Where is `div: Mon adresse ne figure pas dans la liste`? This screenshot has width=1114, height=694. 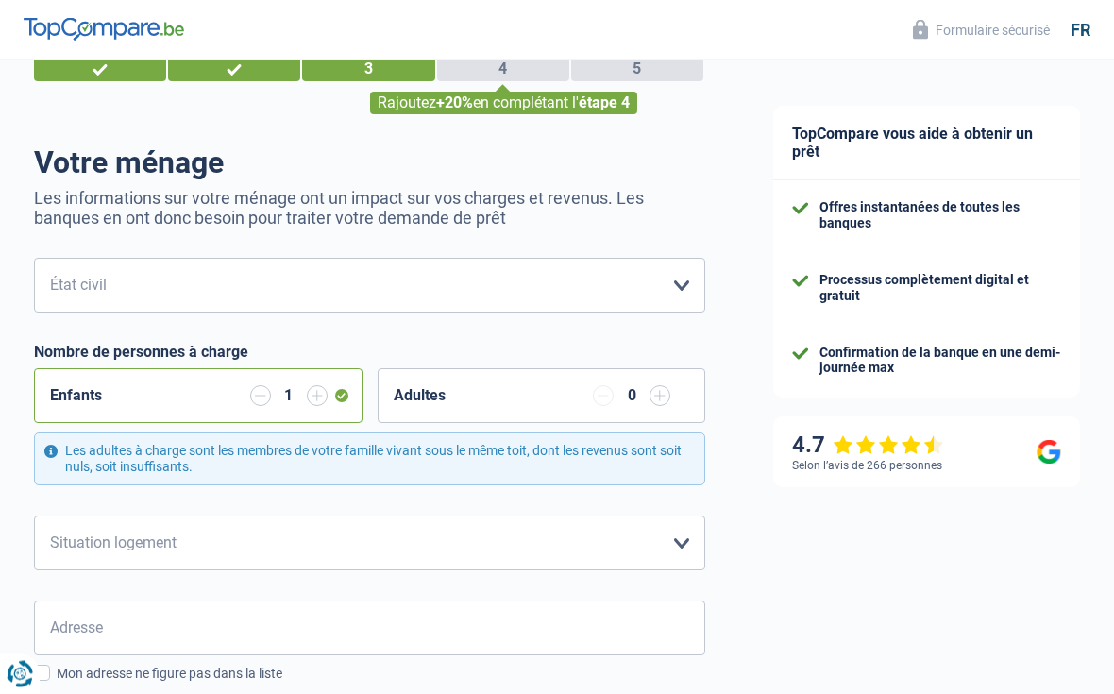 div: Mon adresse ne figure pas dans la liste is located at coordinates (380, 674).